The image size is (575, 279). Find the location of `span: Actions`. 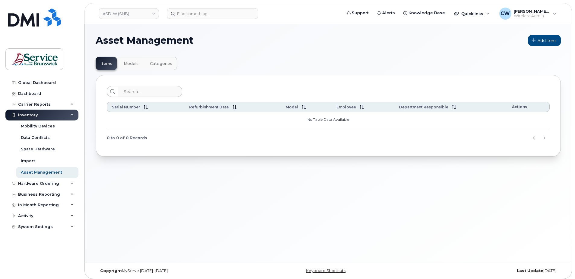

span: Actions is located at coordinates (519, 106).